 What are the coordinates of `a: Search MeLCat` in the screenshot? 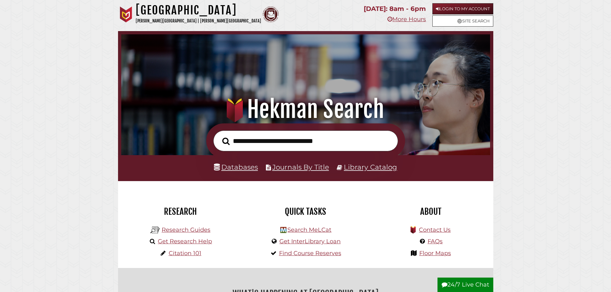 It's located at (309, 230).